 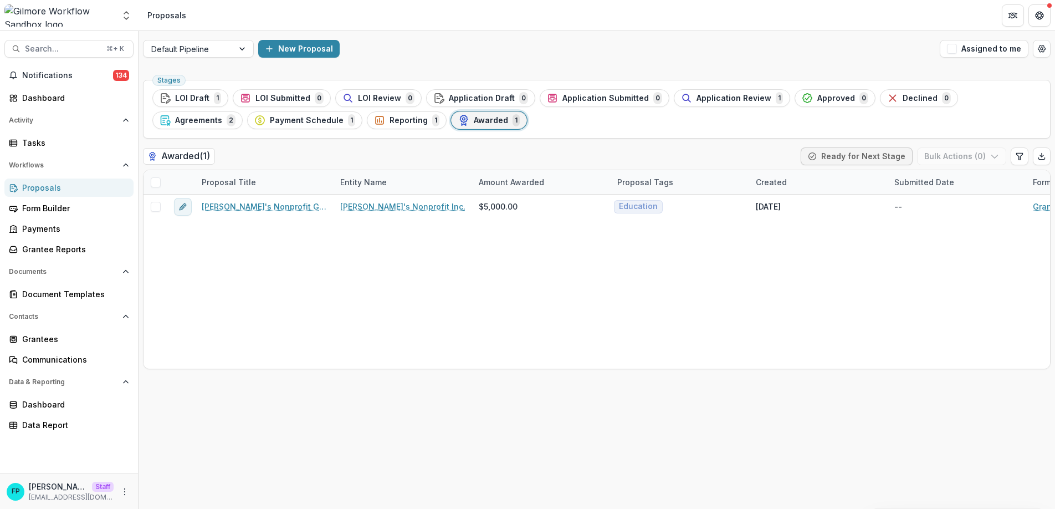 What do you see at coordinates (481, 98) in the screenshot?
I see `button: Application Draft0` at bounding box center [481, 98].